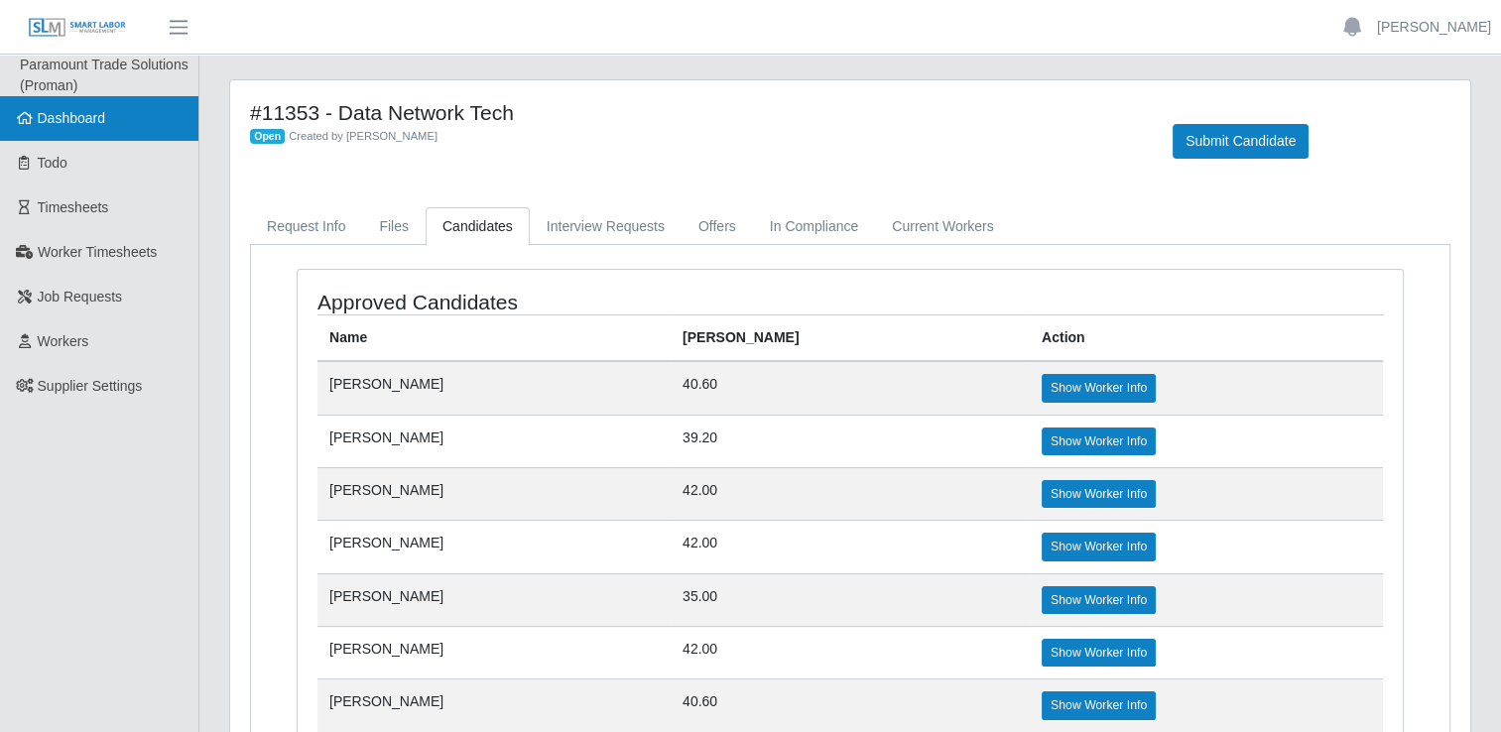 The width and height of the screenshot is (1501, 732). What do you see at coordinates (1240, 141) in the screenshot?
I see `button: Submit Candidate` at bounding box center [1240, 141].